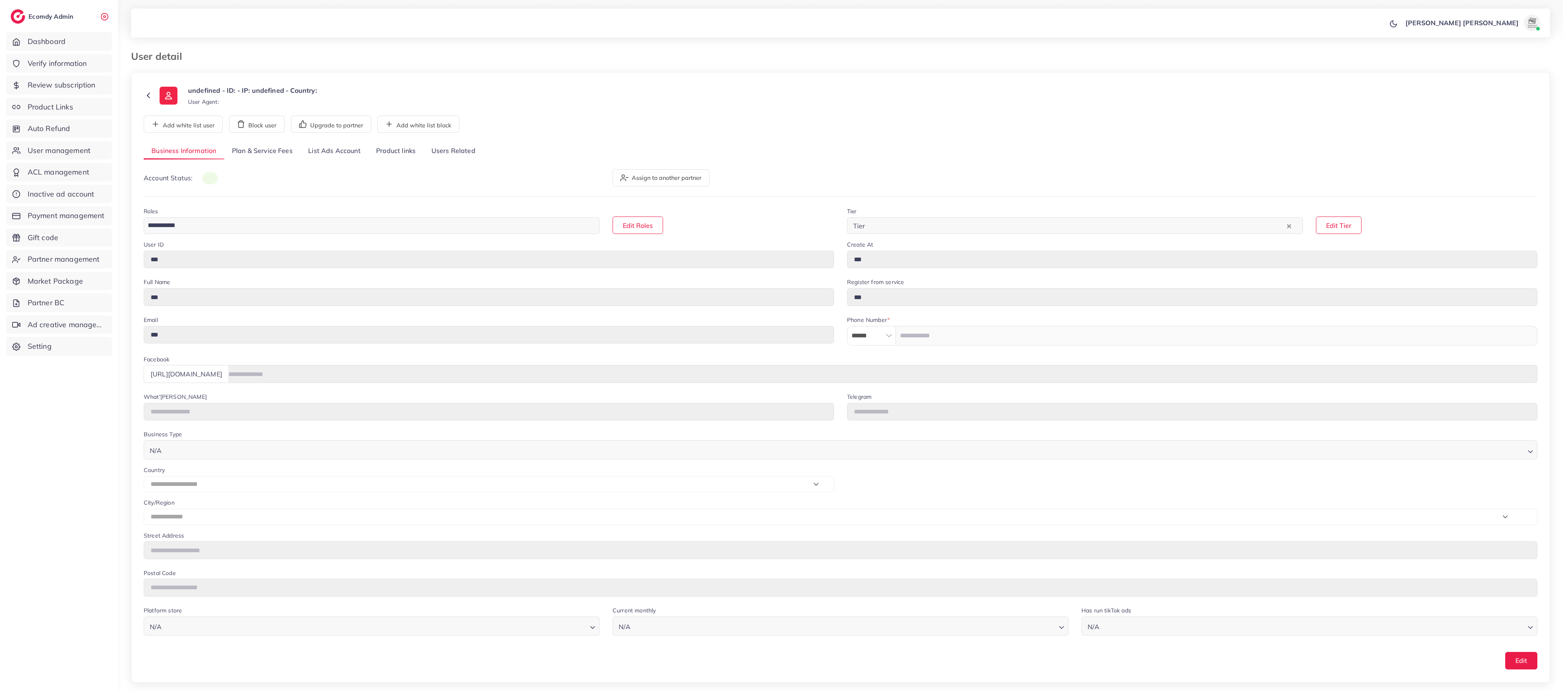  Describe the element at coordinates (1532, 23) in the screenshot. I see `img: avatar` at that location.